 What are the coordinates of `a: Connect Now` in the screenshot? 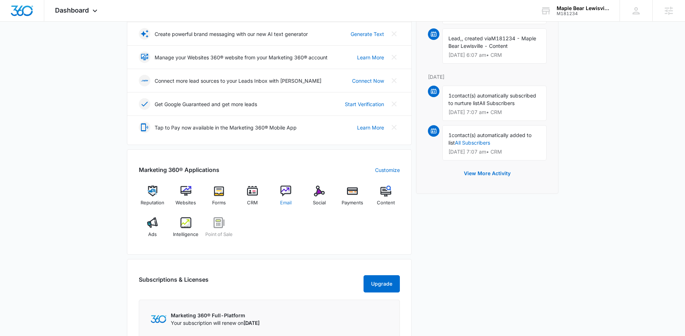 It's located at (368, 81).